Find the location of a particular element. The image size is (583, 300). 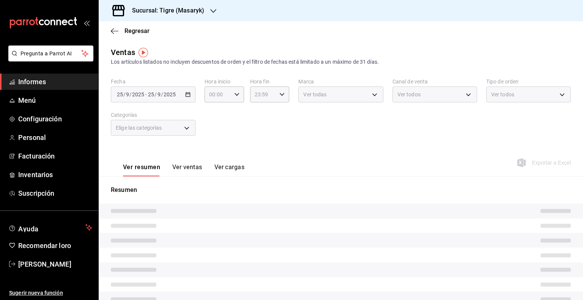

font: Ver ventas is located at coordinates (187, 167).